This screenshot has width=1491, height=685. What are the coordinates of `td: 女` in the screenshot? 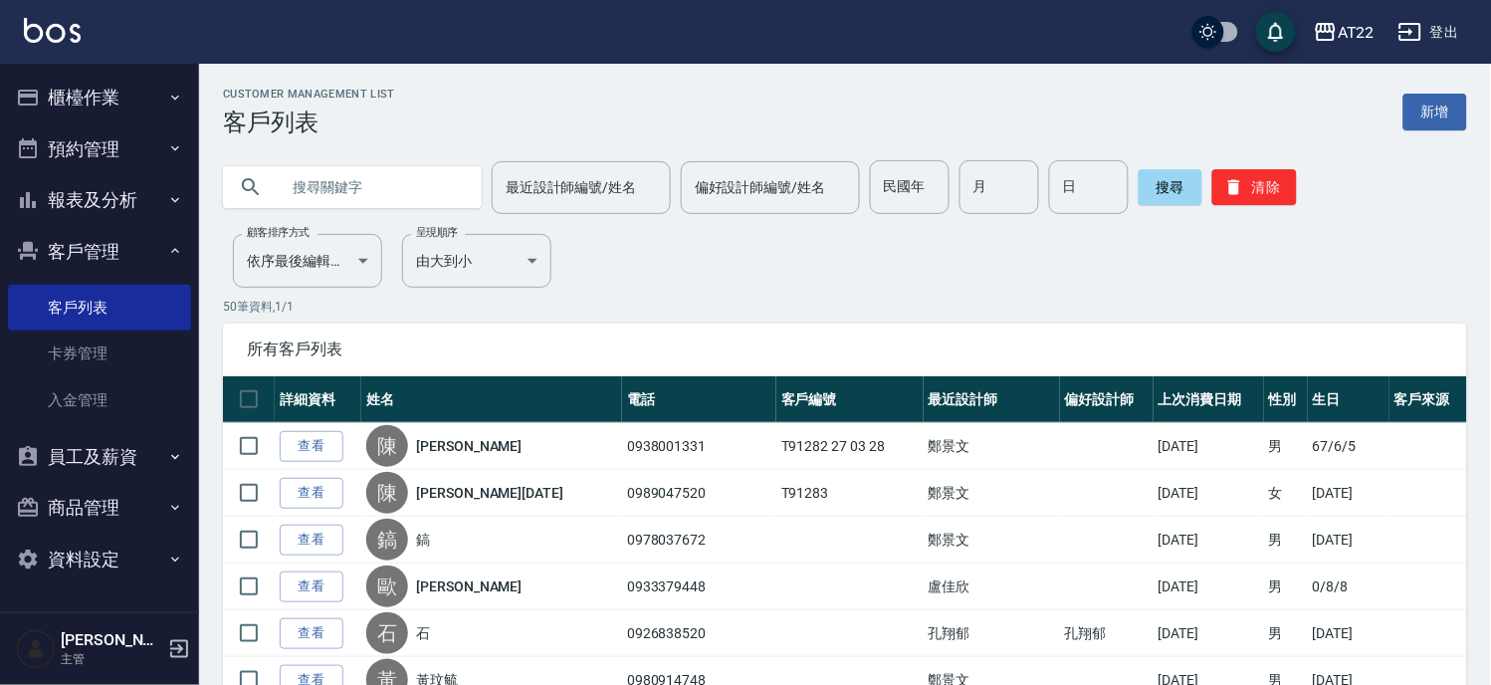 It's located at (1286, 493).